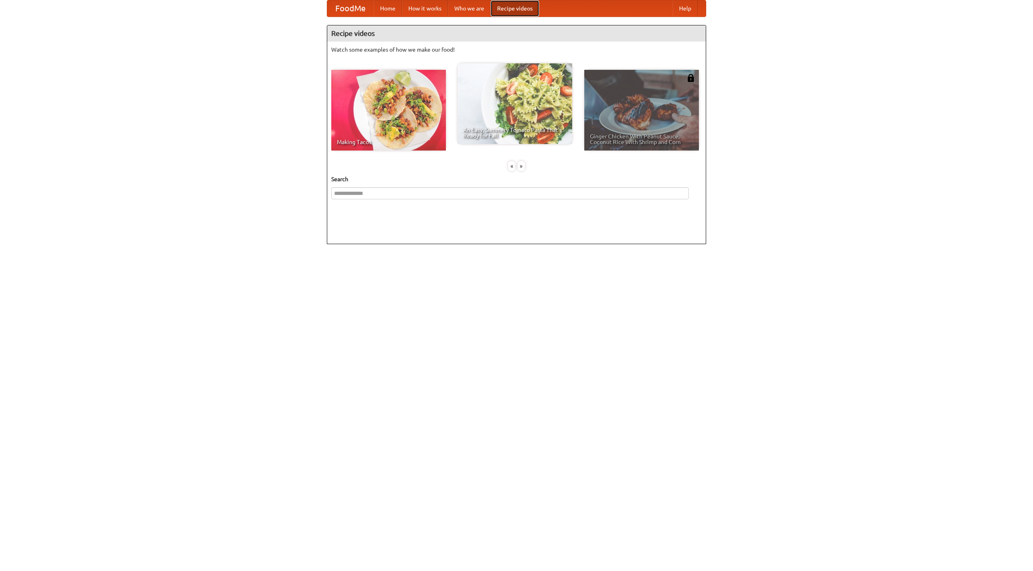 The width and height of the screenshot is (1033, 571). Describe the element at coordinates (469, 8) in the screenshot. I see `a: Who we are` at that location.